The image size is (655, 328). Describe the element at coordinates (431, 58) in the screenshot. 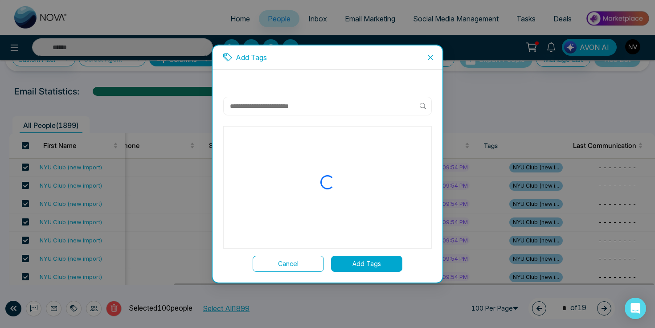

I see `span: close` at that location.